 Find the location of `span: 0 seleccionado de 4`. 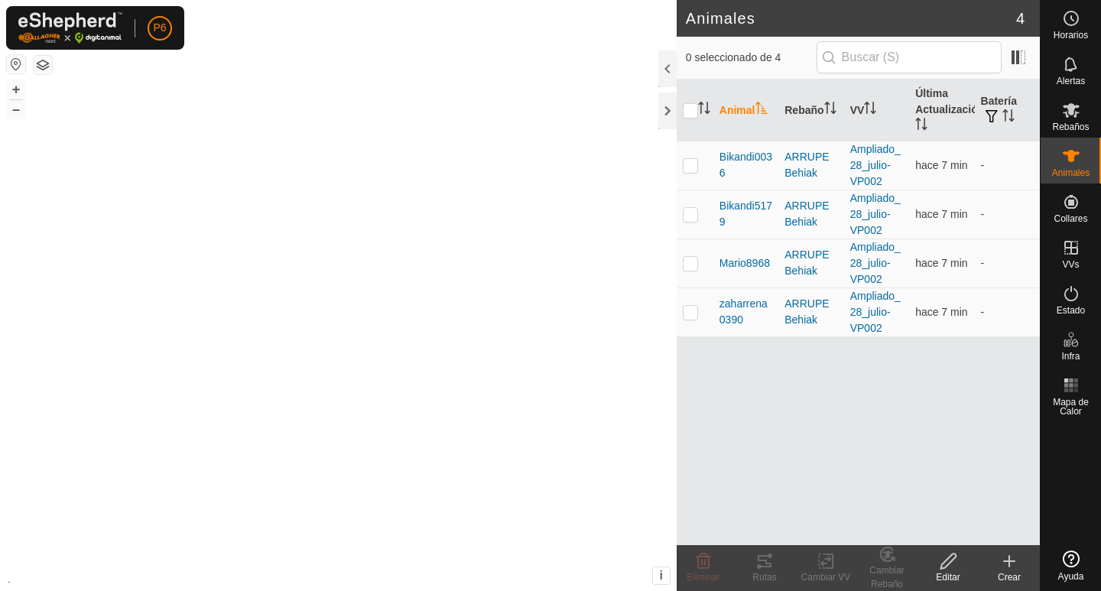

span: 0 seleccionado de 4 is located at coordinates (751, 57).